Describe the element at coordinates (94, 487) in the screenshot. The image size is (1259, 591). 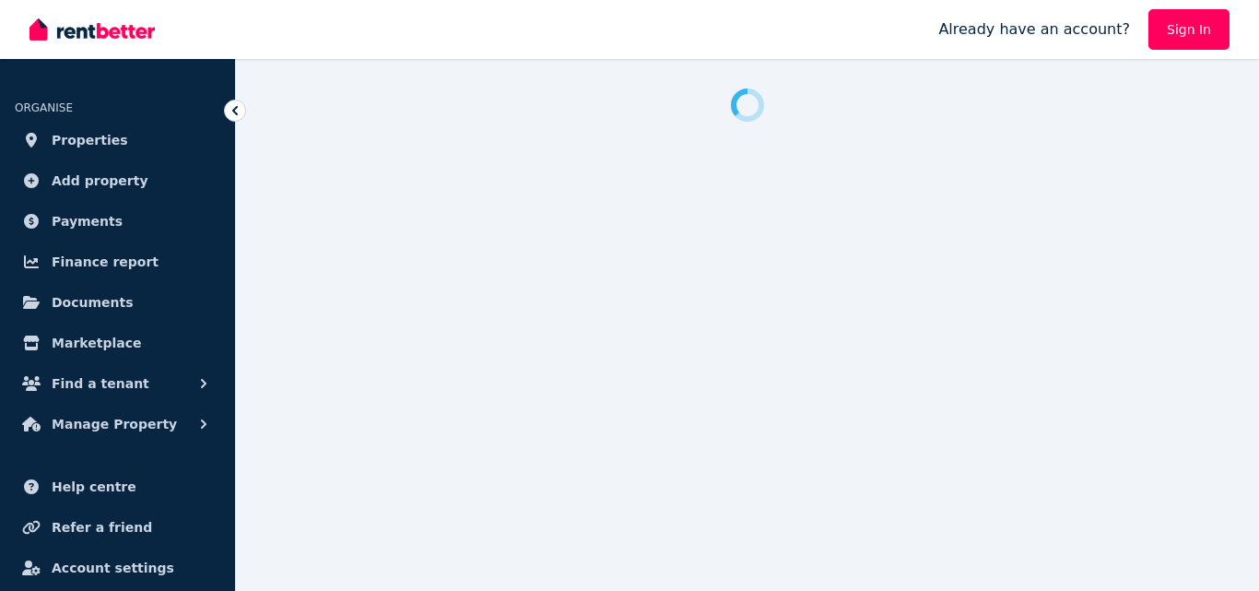
I see `span: Help centre` at that location.